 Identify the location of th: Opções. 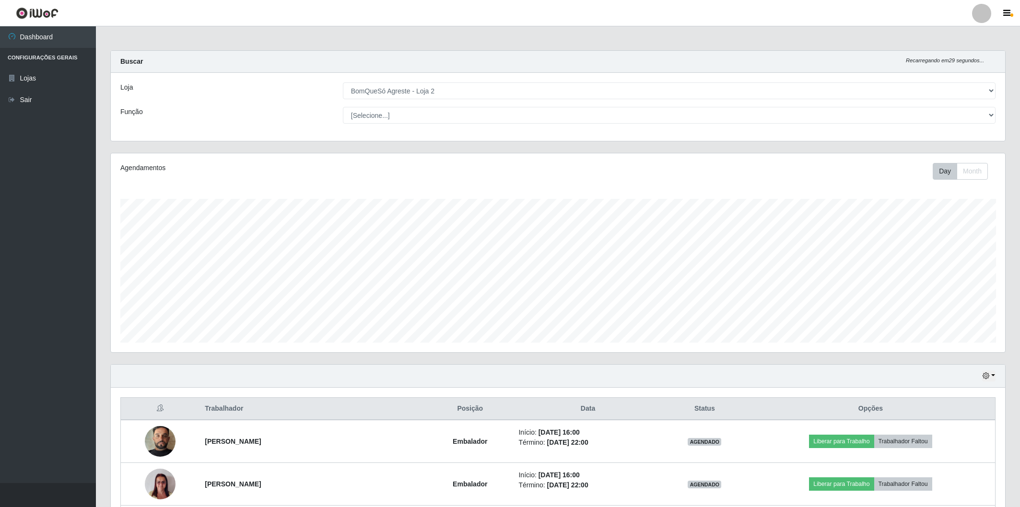
(871, 409).